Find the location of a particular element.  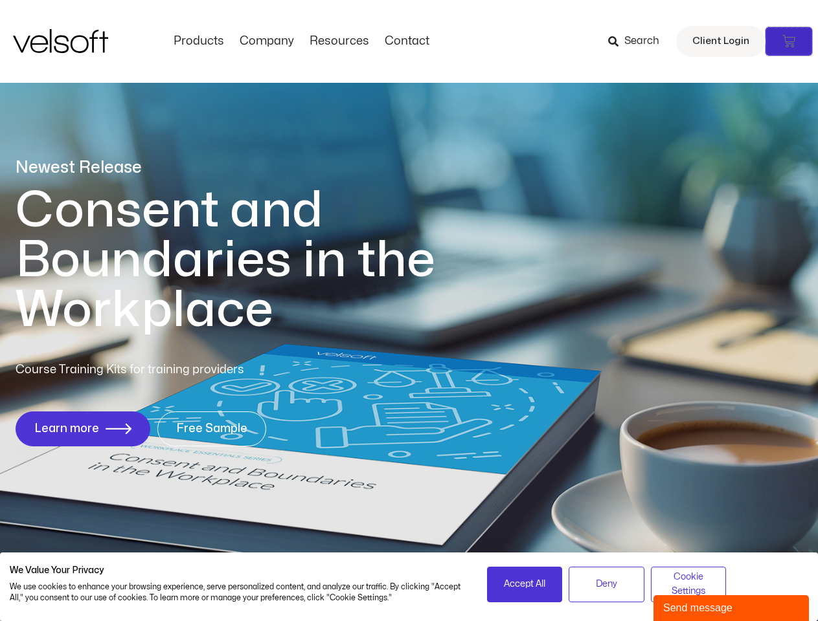

button: Adjust cookie preferences is located at coordinates (688, 585).